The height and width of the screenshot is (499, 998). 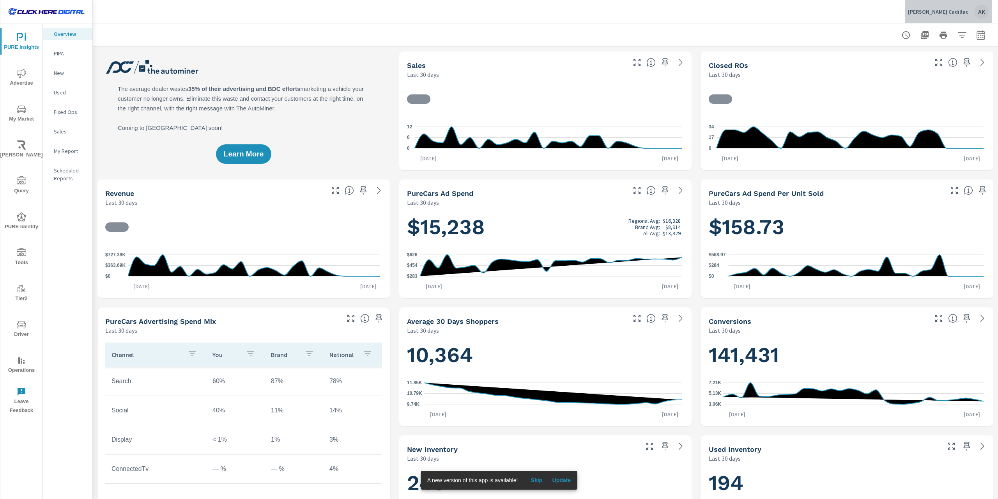 I want to click on button: Print Report, so click(x=944, y=35).